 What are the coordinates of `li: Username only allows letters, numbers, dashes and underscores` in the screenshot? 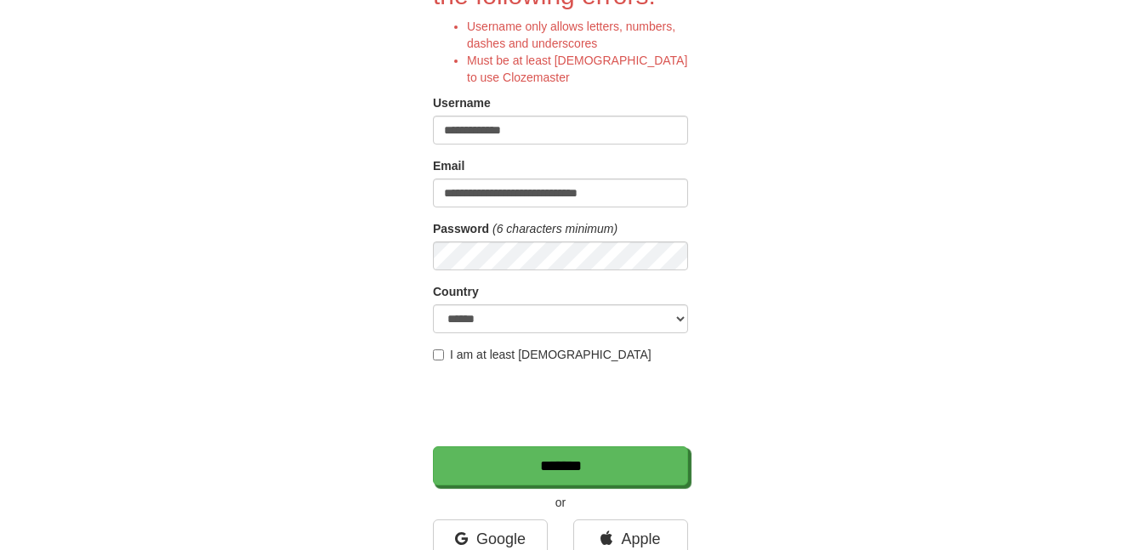 It's located at (578, 35).